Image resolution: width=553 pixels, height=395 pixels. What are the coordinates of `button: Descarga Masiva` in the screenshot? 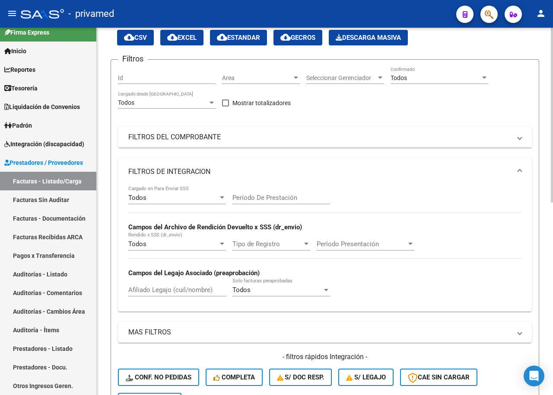 It's located at (368, 38).